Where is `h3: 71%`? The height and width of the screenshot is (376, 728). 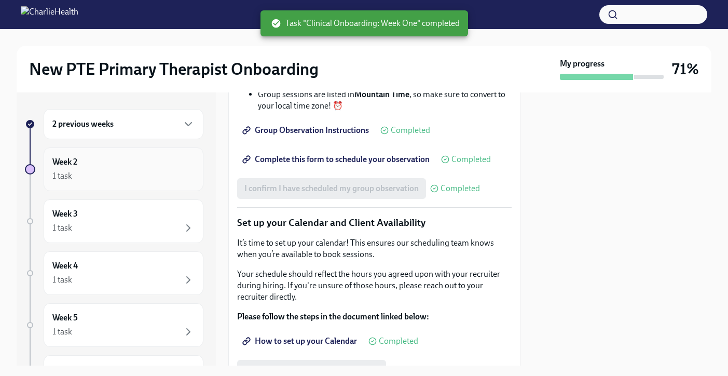
h3: 71% is located at coordinates (685, 69).